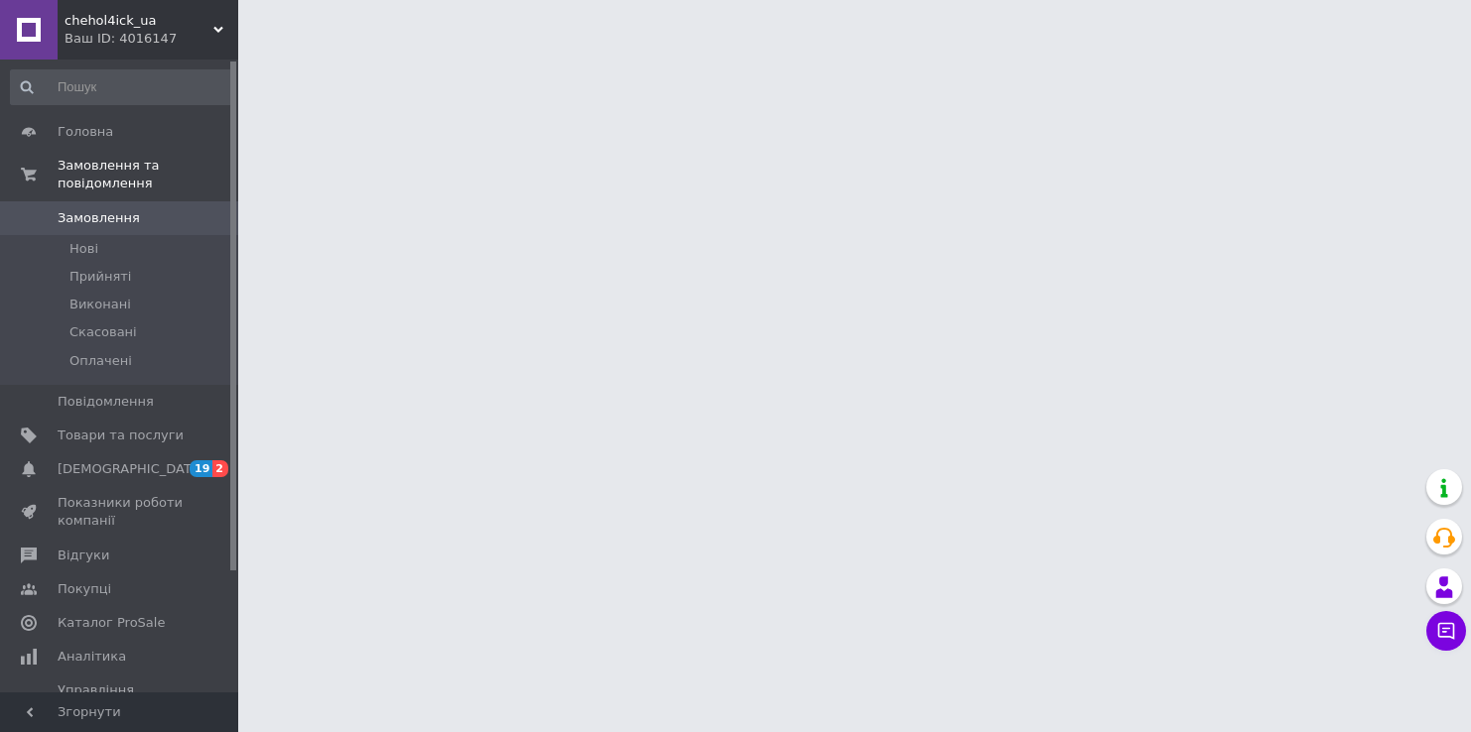 This screenshot has width=1471, height=732. I want to click on span: Скасовані, so click(103, 332).